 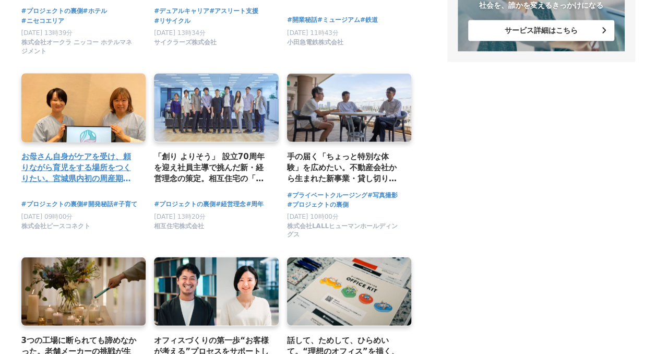 I want to click on span: #鉄道, so click(x=369, y=20).